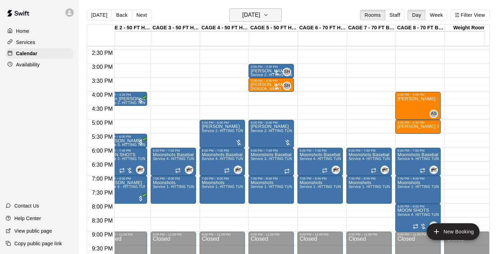 The image size is (498, 254). Describe the element at coordinates (102, 81) in the screenshot. I see `span: 3:30 PM` at that location.